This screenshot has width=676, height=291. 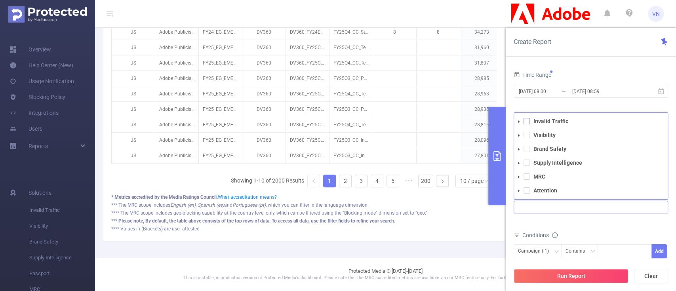 What do you see at coordinates (345, 181) in the screenshot?
I see `a: 2` at bounding box center [345, 181].